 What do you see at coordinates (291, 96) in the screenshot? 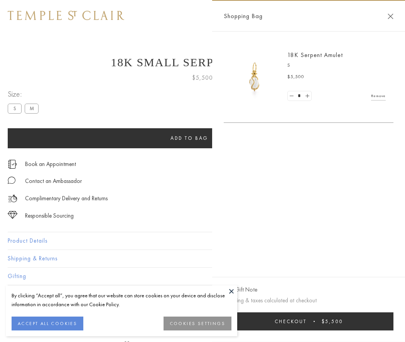
I see `a: Set quantity to 0` at bounding box center [291, 96].